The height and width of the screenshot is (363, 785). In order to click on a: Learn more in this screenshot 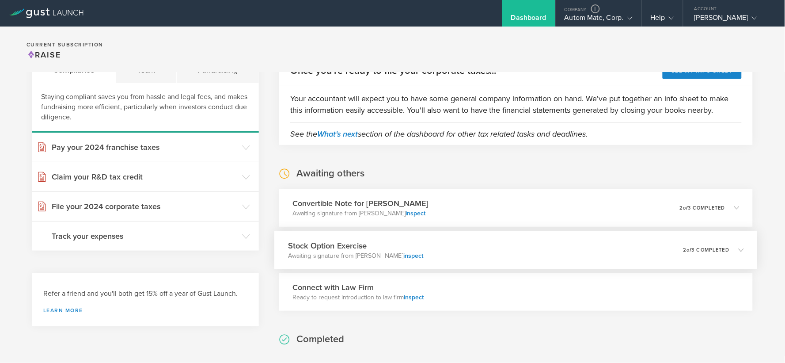, I will do `click(145, 310)`.